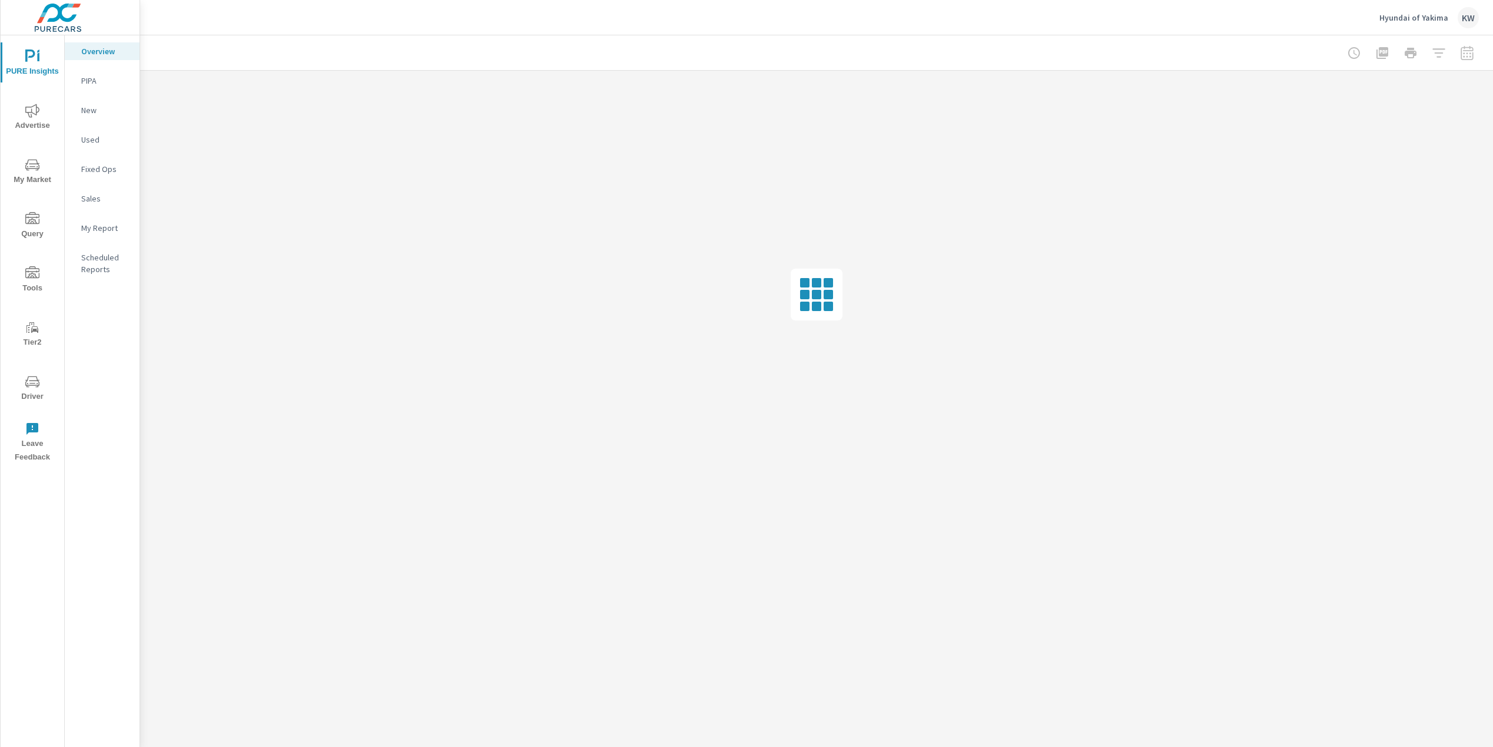 This screenshot has width=1493, height=747. What do you see at coordinates (105, 228) in the screenshot?
I see `p: My Report` at bounding box center [105, 228].